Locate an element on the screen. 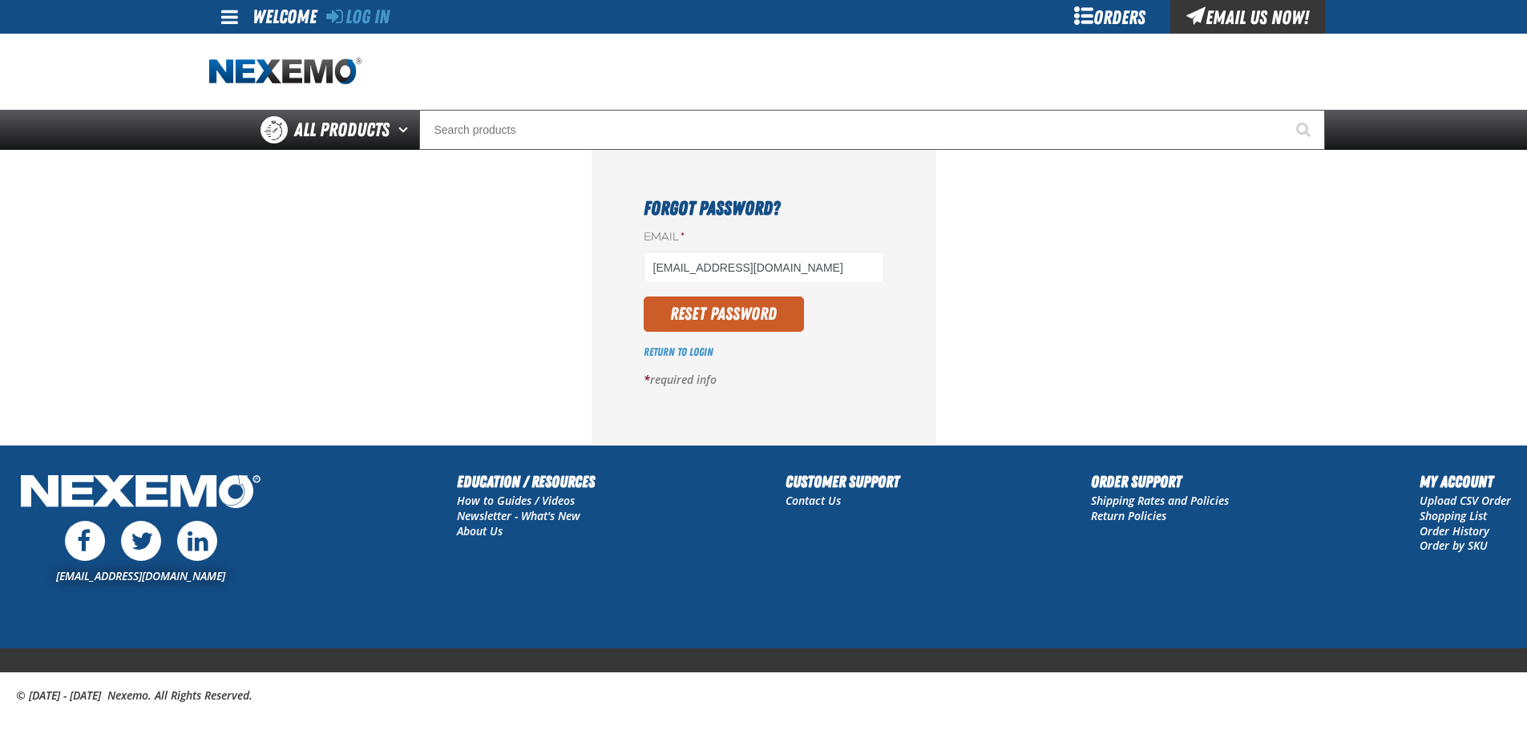  a: Upload CSV Order is located at coordinates (1466, 500).